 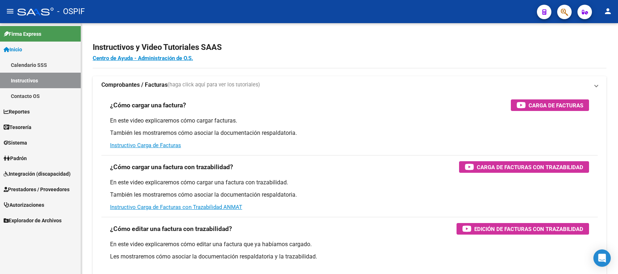 What do you see at coordinates (15, 159) in the screenshot?
I see `span: Padrón` at bounding box center [15, 159].